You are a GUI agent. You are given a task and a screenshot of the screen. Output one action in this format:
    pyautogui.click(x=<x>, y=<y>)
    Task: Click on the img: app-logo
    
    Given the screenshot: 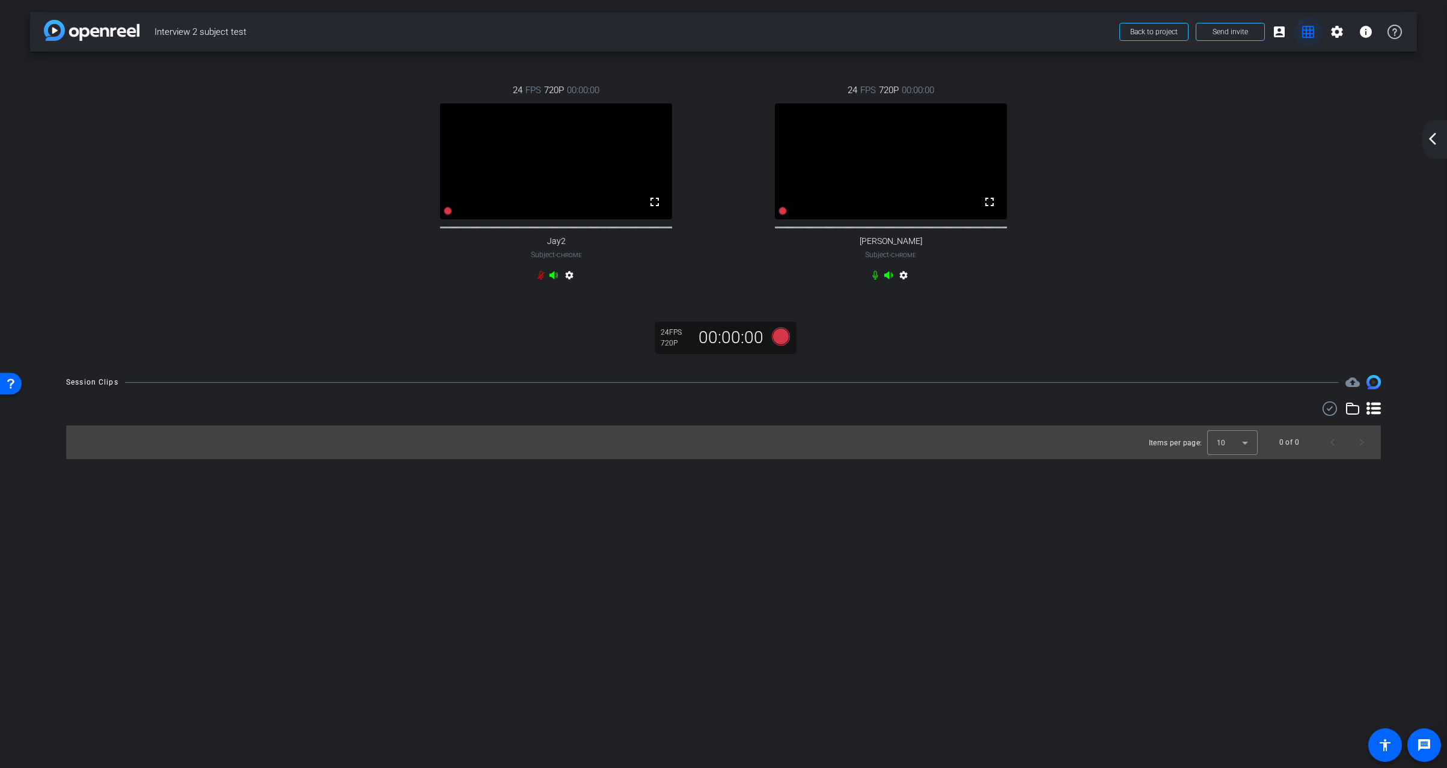 What is the action you would take?
    pyautogui.click(x=91, y=30)
    